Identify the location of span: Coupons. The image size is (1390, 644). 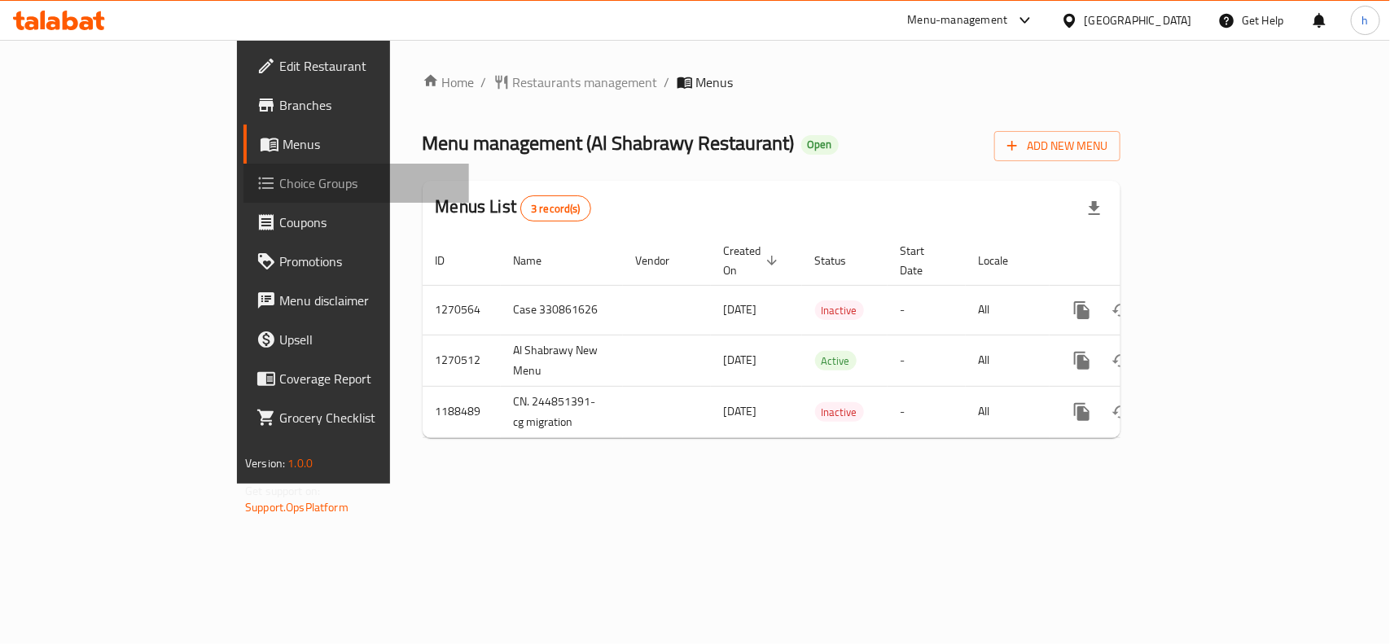
(367, 222).